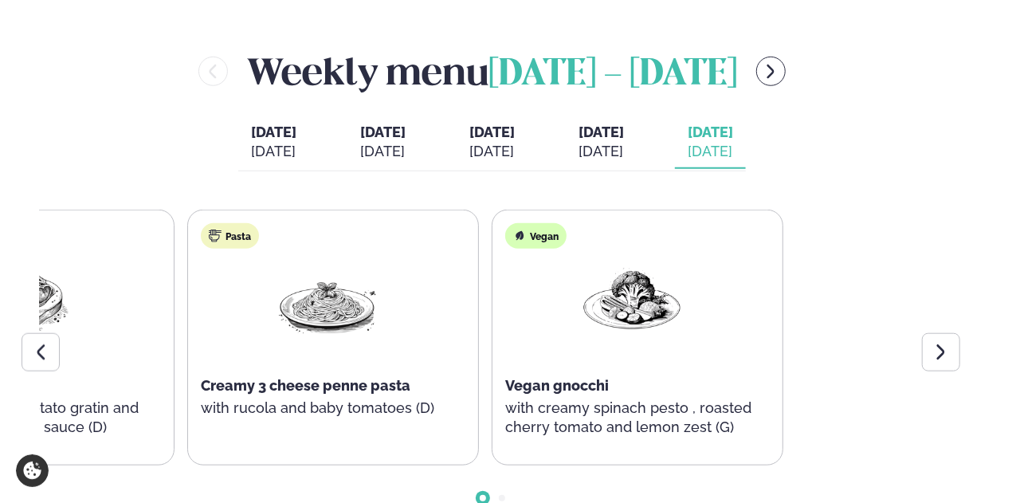 The width and height of the screenshot is (1016, 503). Describe the element at coordinates (305, 385) in the screenshot. I see `span: Creamy 3 cheese penne pasta` at that location.